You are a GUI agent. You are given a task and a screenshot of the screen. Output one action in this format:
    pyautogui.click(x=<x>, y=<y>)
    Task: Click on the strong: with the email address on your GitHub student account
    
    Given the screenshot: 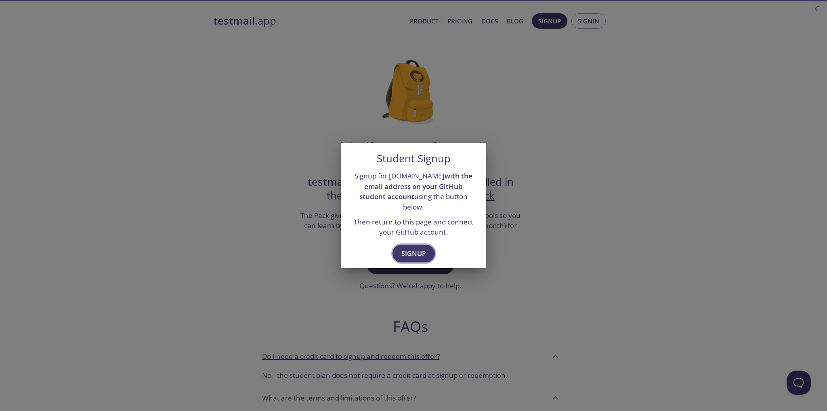 What is the action you would take?
    pyautogui.click(x=416, y=186)
    